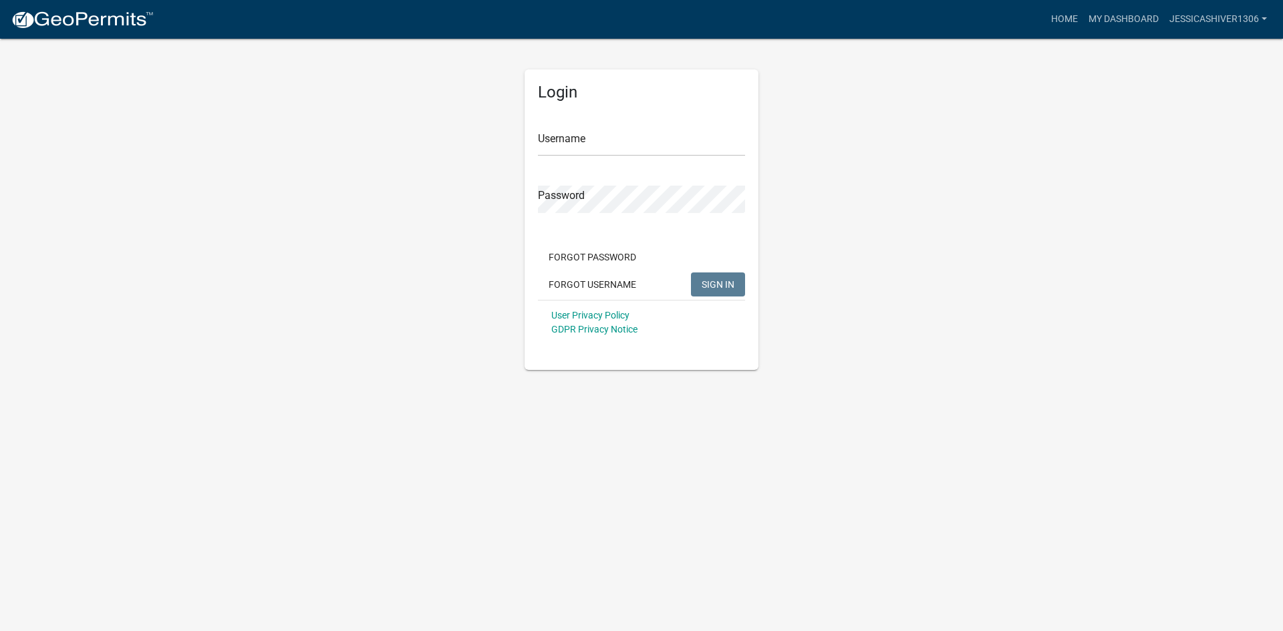 The image size is (1283, 631). What do you see at coordinates (590, 315) in the screenshot?
I see `a: User Privacy Policy` at bounding box center [590, 315].